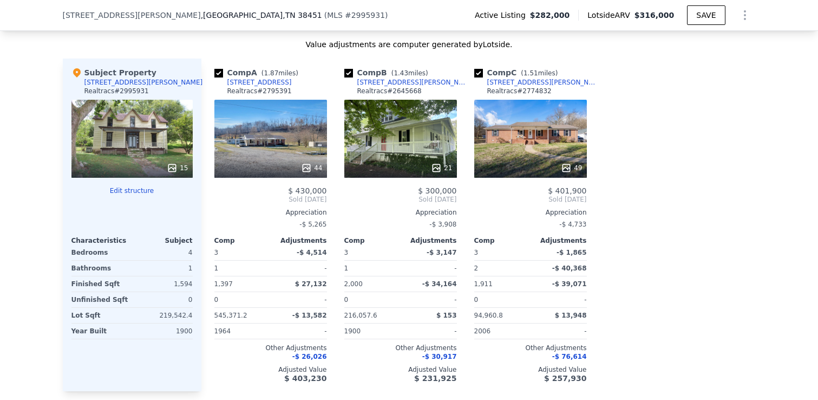  What do you see at coordinates (573, 224) in the screenshot?
I see `span: -$ 4,733` at bounding box center [573, 224].